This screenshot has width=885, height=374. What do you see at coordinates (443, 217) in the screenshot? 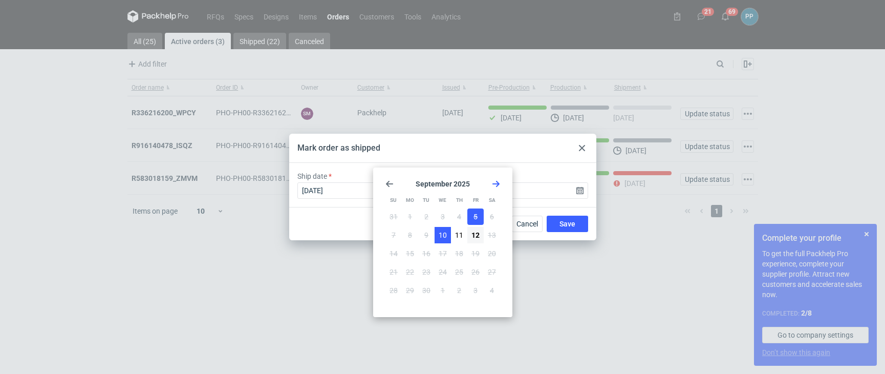
I see `button: Wed Sep 03 2025` at bounding box center [443, 217].